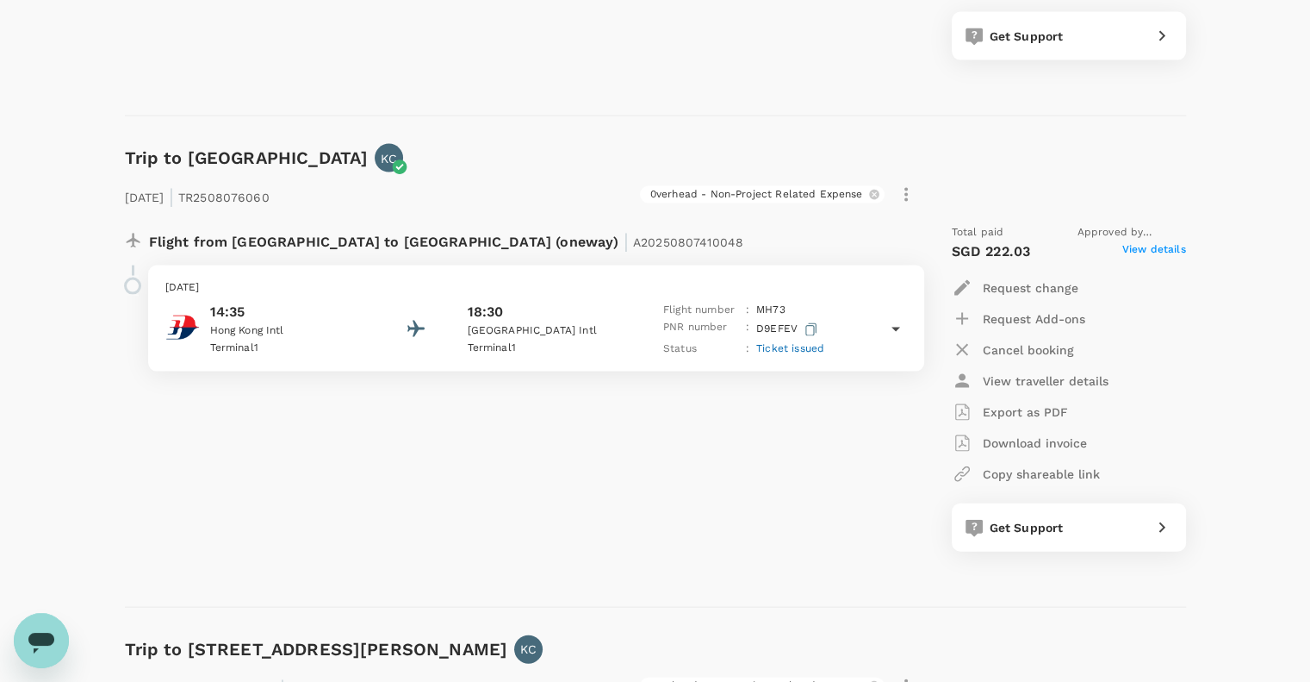 The image size is (1310, 682). I want to click on button: View traveller details, so click(1030, 381).